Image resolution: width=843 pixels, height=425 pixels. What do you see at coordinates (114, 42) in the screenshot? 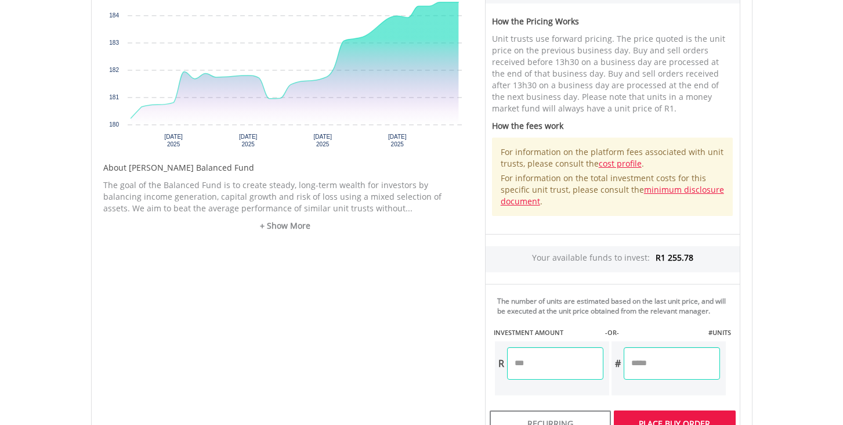
I see `text: 183` at bounding box center [114, 42].